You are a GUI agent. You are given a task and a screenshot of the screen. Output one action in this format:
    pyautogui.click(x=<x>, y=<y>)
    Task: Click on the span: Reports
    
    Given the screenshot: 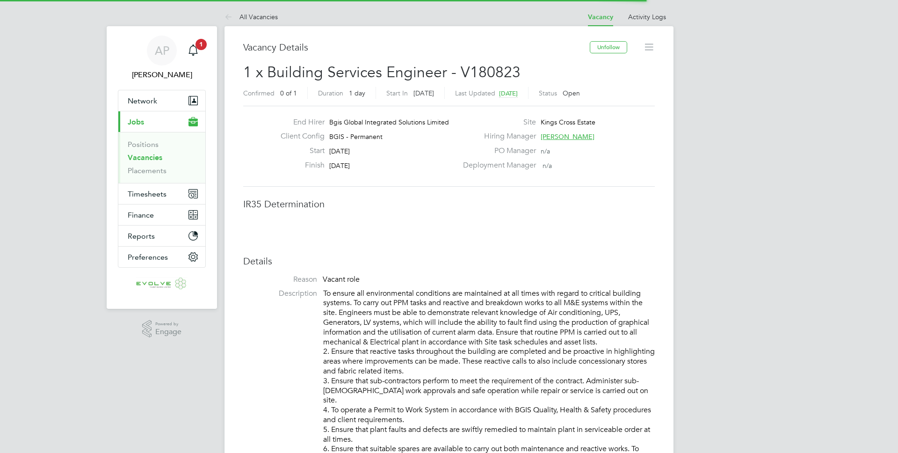 What is the action you would take?
    pyautogui.click(x=141, y=236)
    